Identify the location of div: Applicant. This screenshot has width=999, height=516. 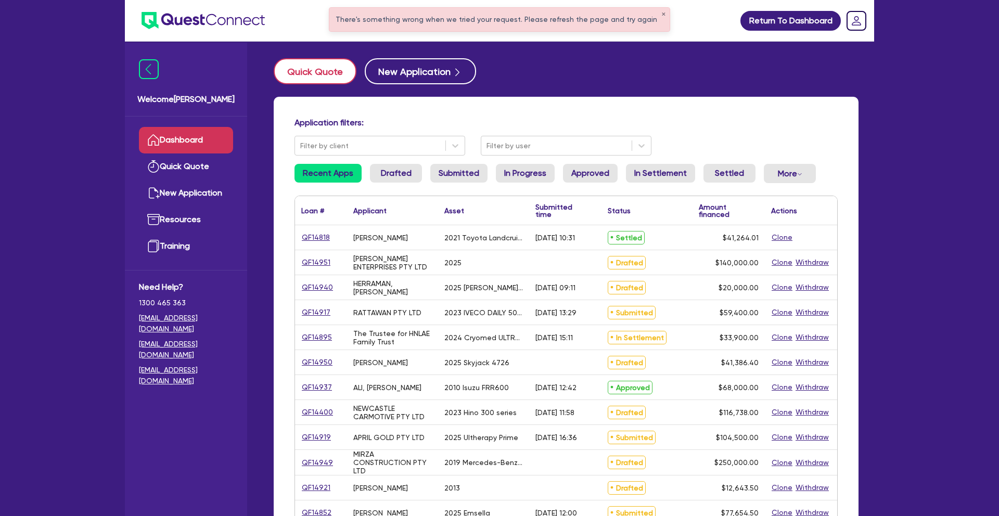
(370, 211).